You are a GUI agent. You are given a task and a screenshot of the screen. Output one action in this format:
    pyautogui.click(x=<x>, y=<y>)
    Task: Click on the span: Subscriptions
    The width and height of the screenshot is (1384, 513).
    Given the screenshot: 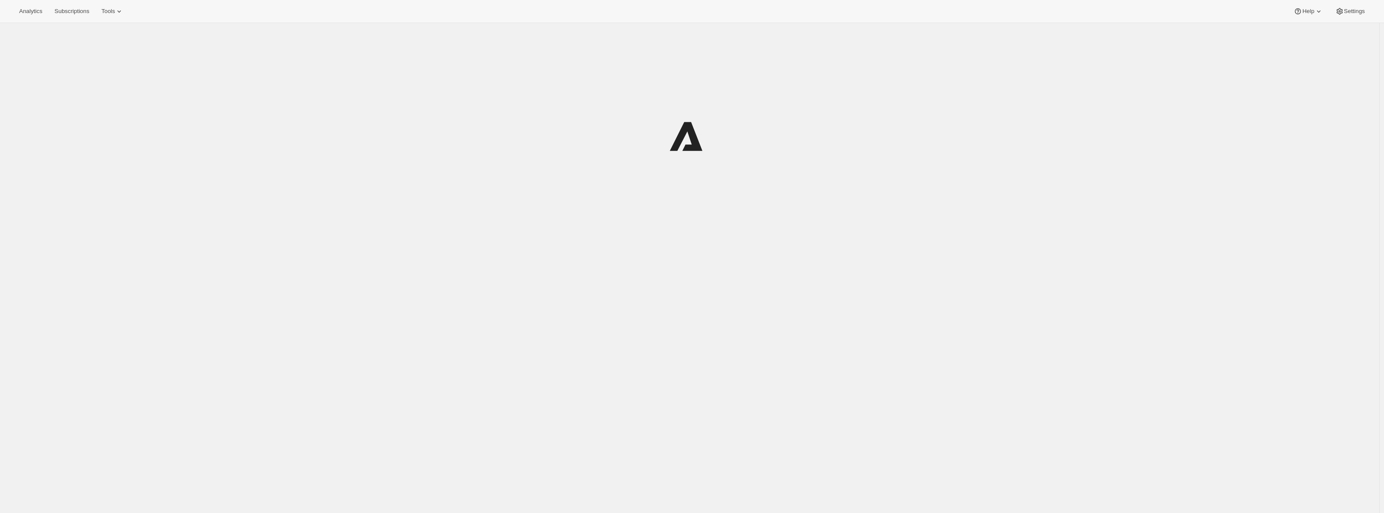 What is the action you would take?
    pyautogui.click(x=72, y=11)
    